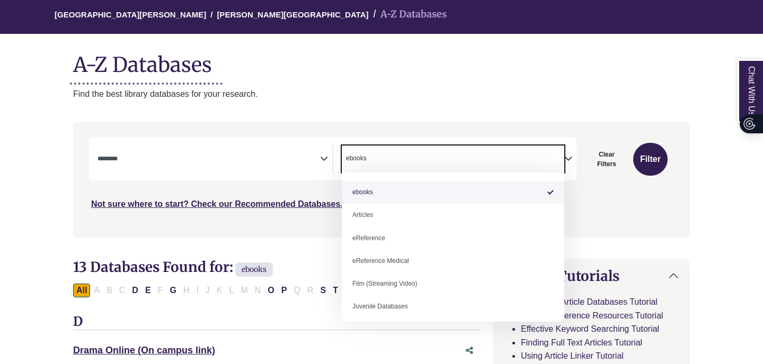 This screenshot has height=364, width=763. What do you see at coordinates (381, 94) in the screenshot?
I see `p: Find the best library databases for your research.` at bounding box center [381, 94].